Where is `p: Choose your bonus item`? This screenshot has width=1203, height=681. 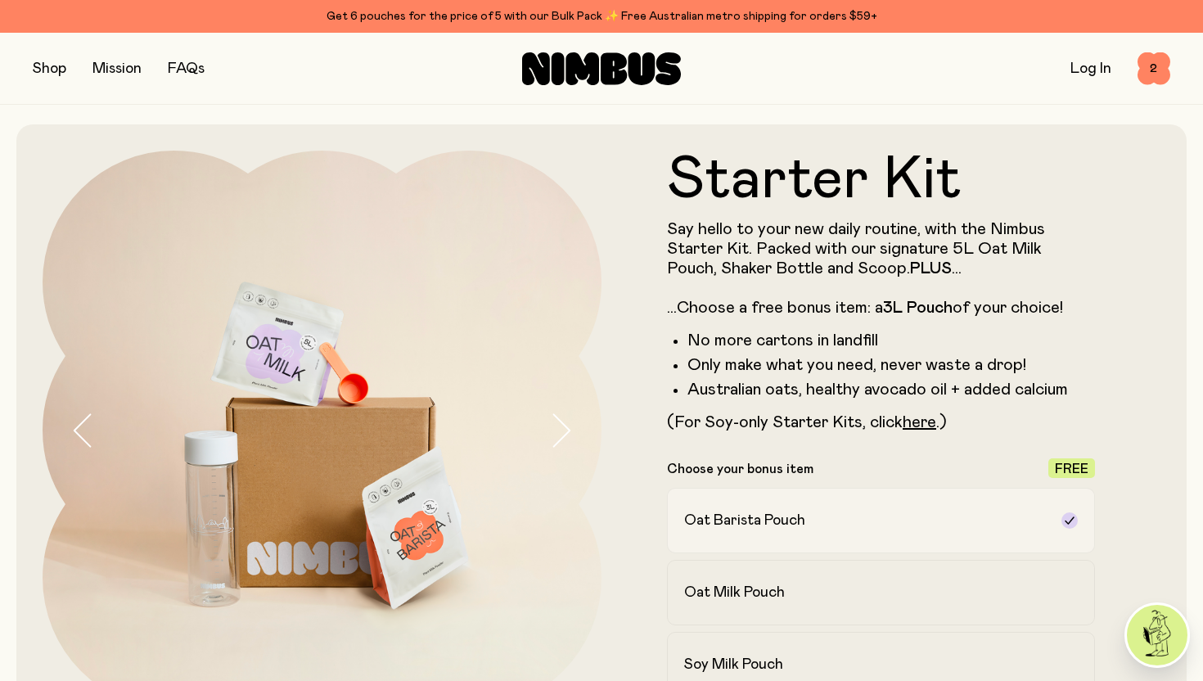 p: Choose your bonus item is located at coordinates (740, 469).